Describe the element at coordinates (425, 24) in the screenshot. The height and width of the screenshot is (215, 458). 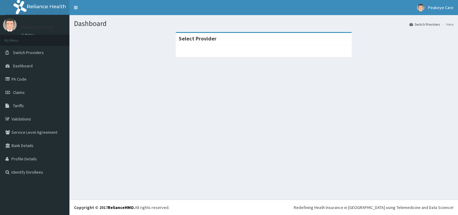
I see `a: Switch Providers` at that location.